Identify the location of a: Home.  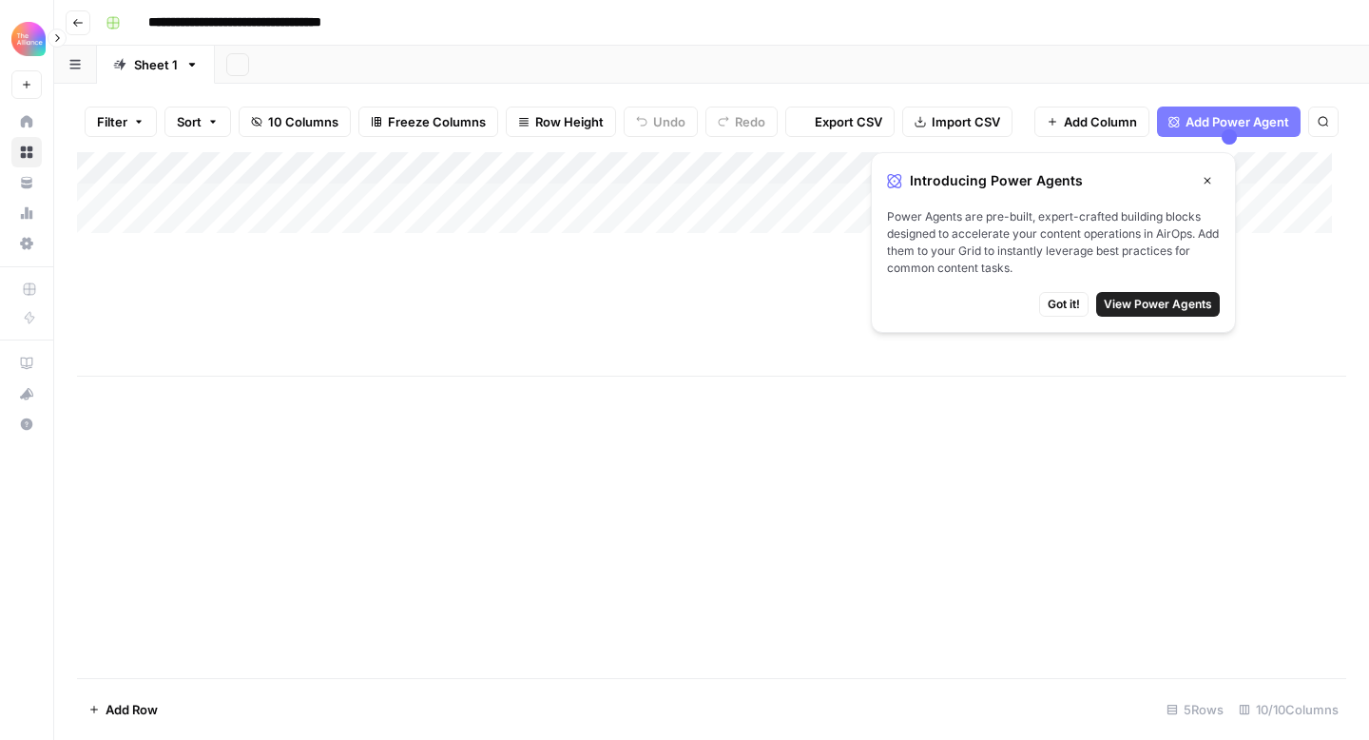
(27, 122).